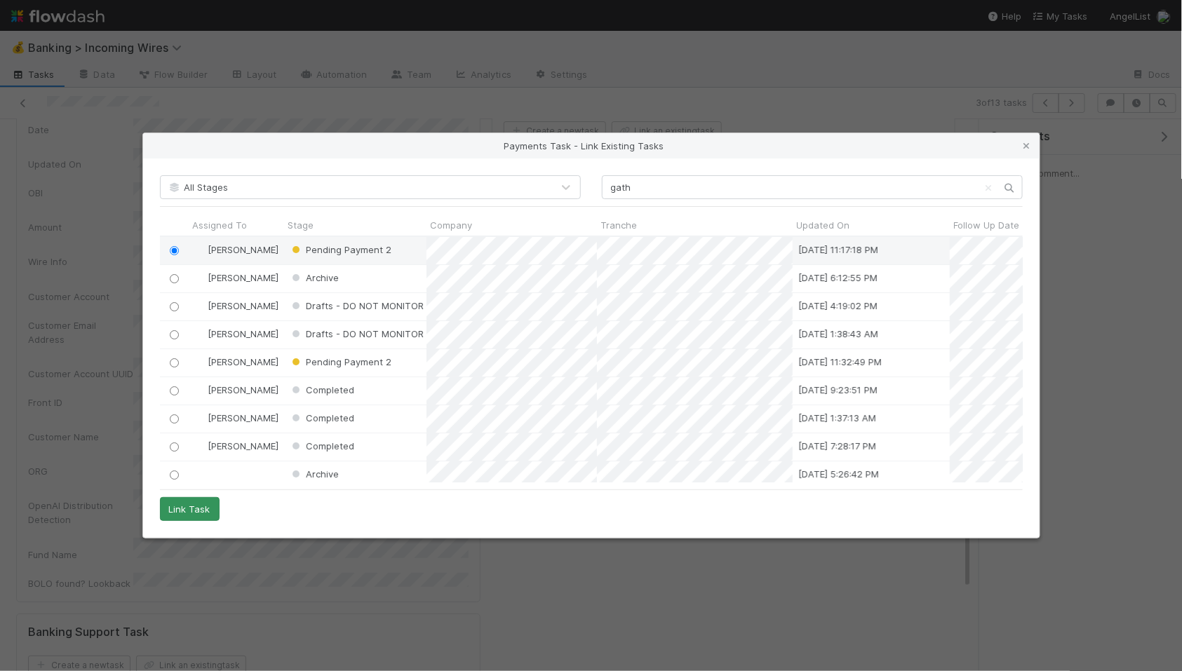 This screenshot has height=671, width=1182. What do you see at coordinates (987, 225) in the screenshot?
I see `span: Follow Up Date` at bounding box center [987, 225].